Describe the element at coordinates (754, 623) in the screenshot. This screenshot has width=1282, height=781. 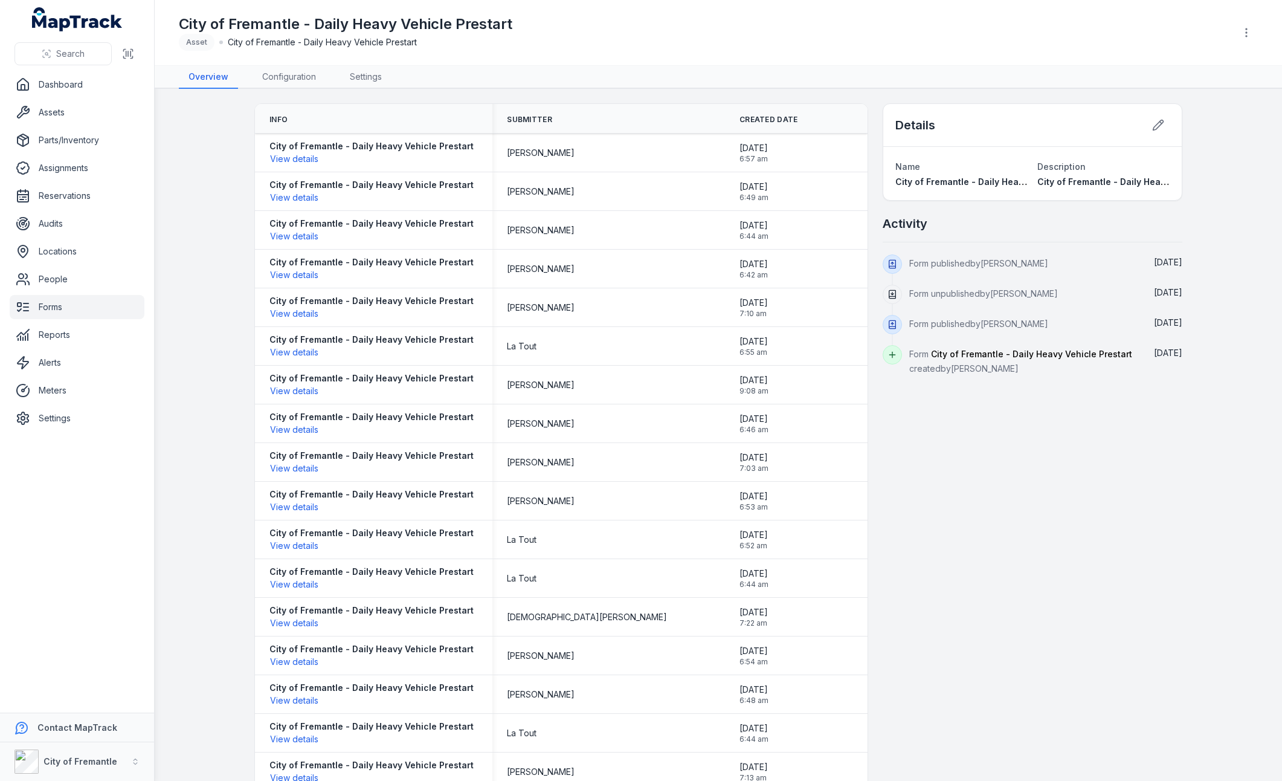
I see `span: 7:22 am` at that location.